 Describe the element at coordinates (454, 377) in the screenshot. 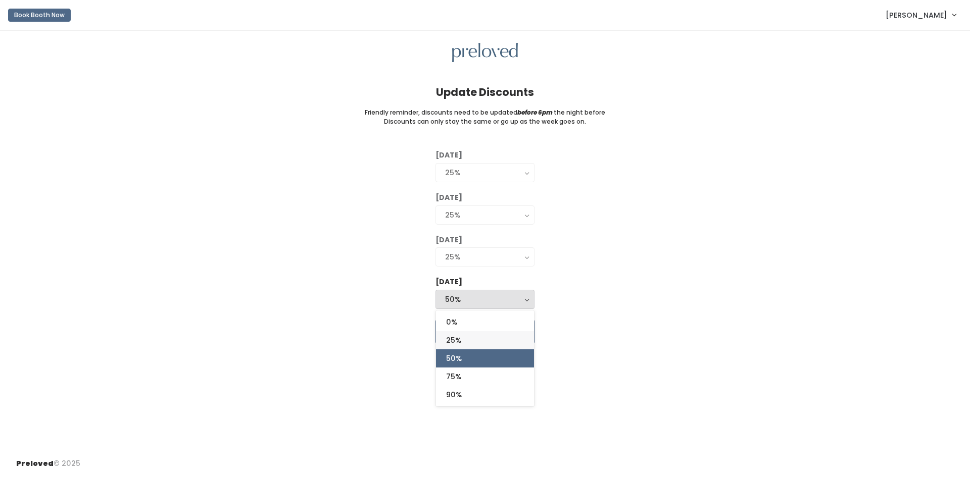

I see `span: 75%` at that location.